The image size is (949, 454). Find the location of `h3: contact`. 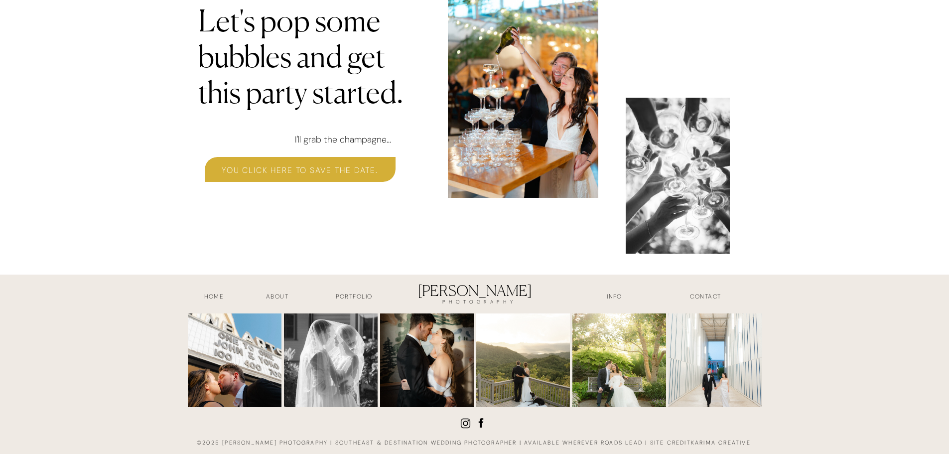

h3: contact is located at coordinates (706, 297).